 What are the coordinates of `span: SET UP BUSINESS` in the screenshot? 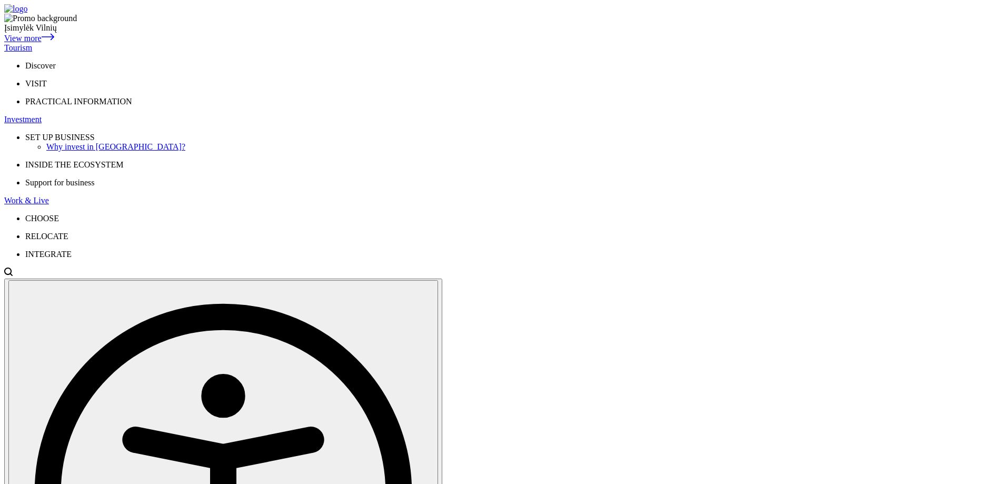 It's located at (60, 137).